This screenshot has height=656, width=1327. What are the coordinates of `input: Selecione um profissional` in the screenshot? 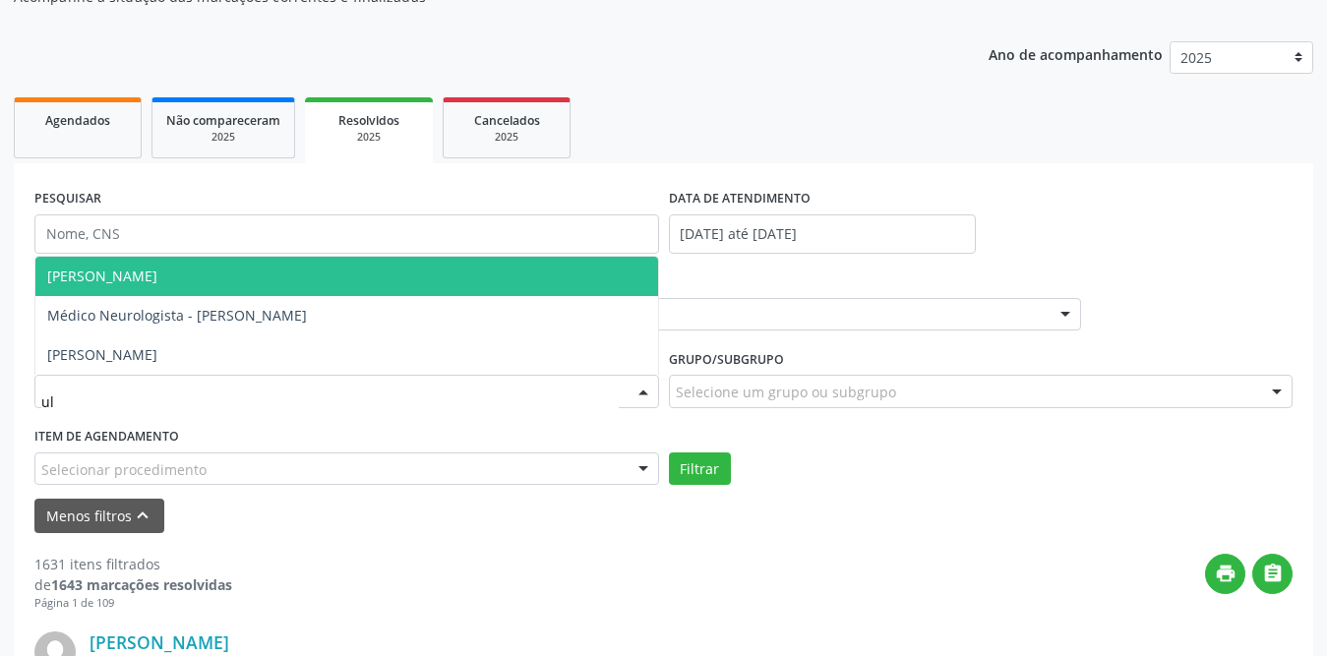 It's located at (329, 401).